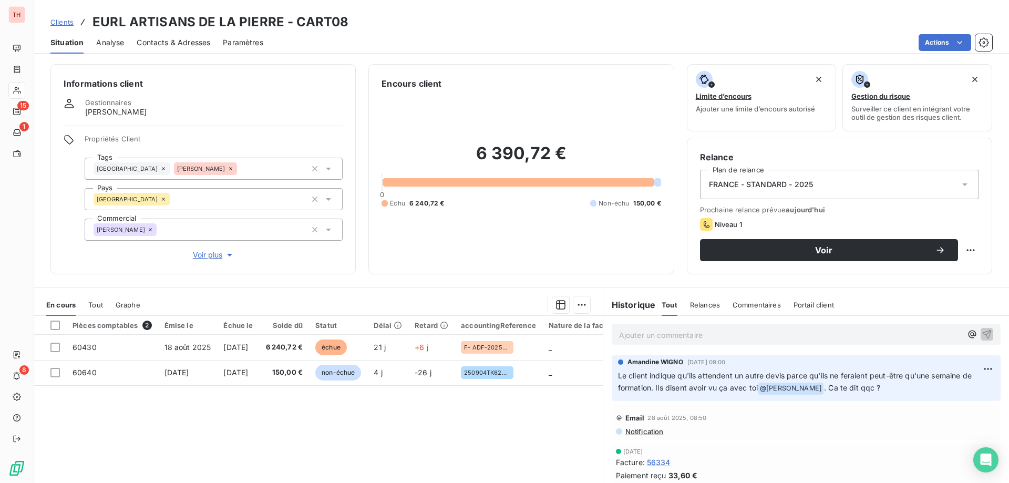  What do you see at coordinates (881, 96) in the screenshot?
I see `span: Gestion du risque` at bounding box center [881, 96].